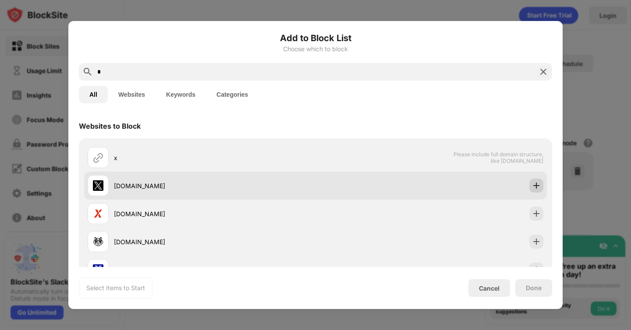  What do you see at coordinates (315, 38) in the screenshot?
I see `h6: Add to Block List` at bounding box center [315, 38].